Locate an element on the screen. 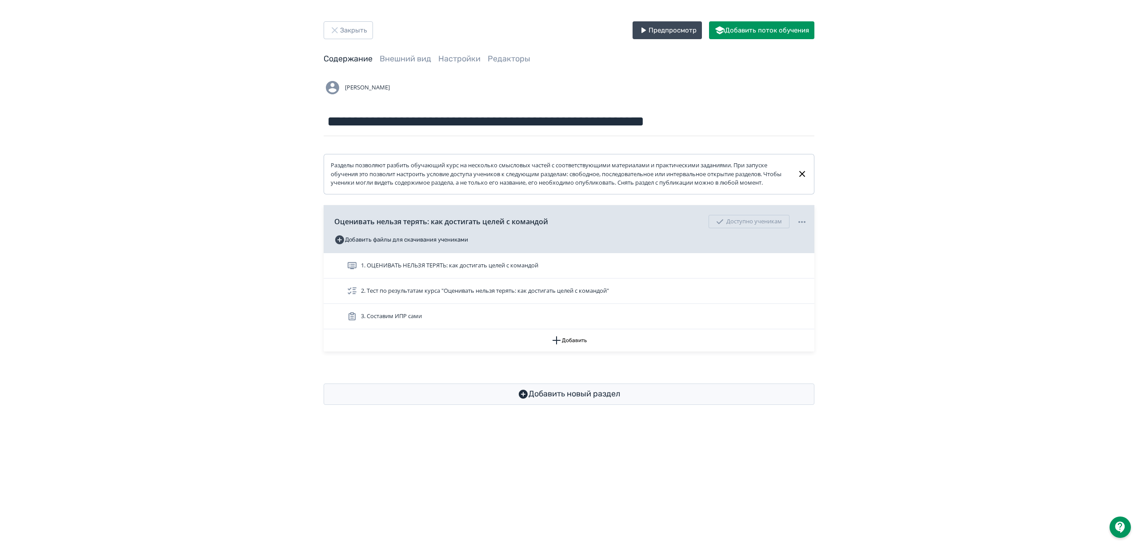 This screenshot has width=1138, height=545. button: Добавить поток обучения is located at coordinates (762, 30).